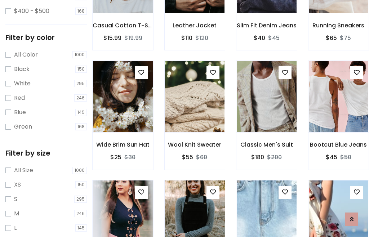 This screenshot has width=369, height=237. Describe the element at coordinates (266, 25) in the screenshot. I see `h6: Slim Fit Denim Jeans` at that location.